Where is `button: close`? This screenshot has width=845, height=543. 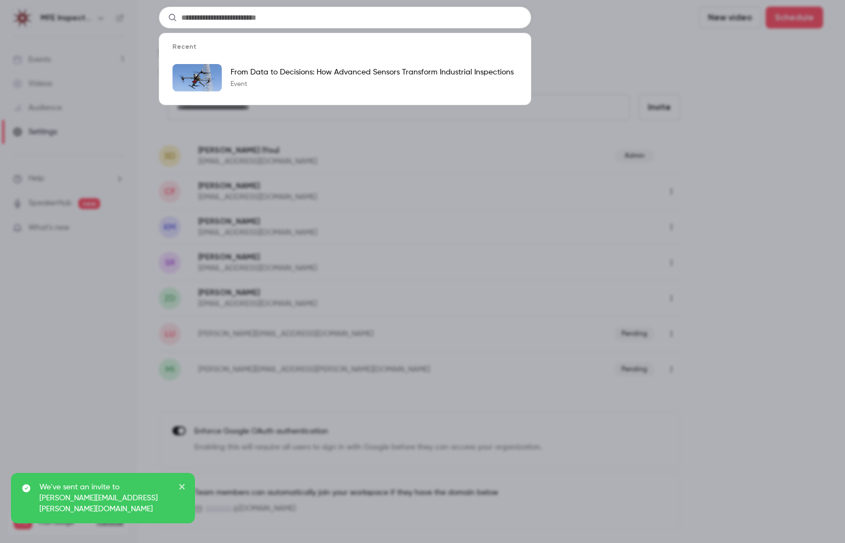 button: close is located at coordinates (182, 488).